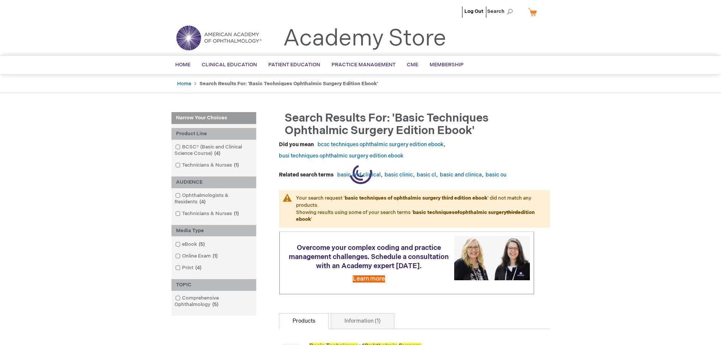 The image size is (721, 345). I want to click on a: Academy Store, so click(364, 39).